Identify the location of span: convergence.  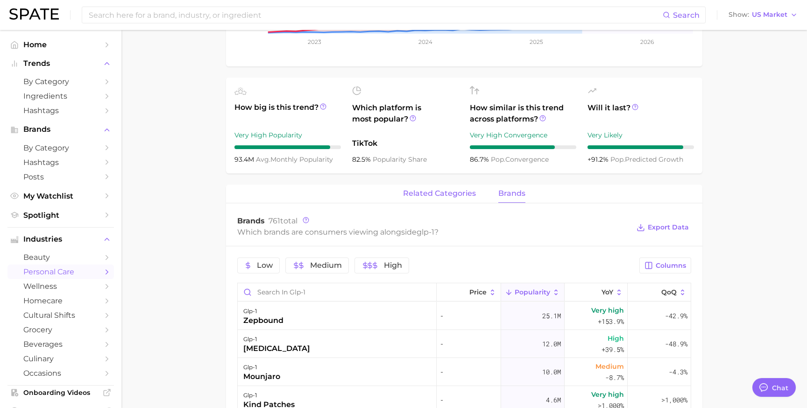
(520, 159).